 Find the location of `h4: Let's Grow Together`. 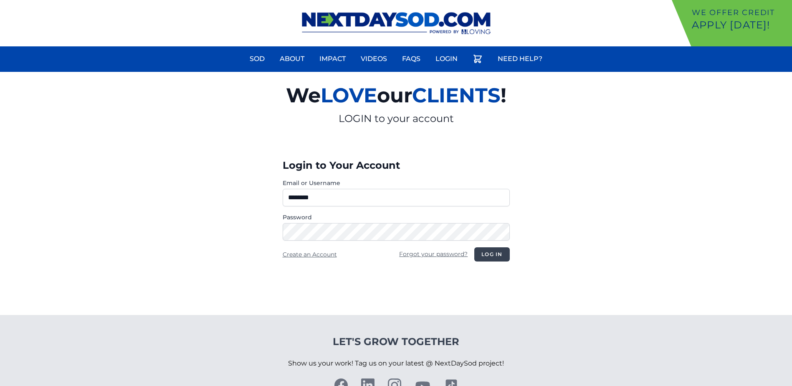

h4: Let's Grow Together is located at coordinates (396, 341).